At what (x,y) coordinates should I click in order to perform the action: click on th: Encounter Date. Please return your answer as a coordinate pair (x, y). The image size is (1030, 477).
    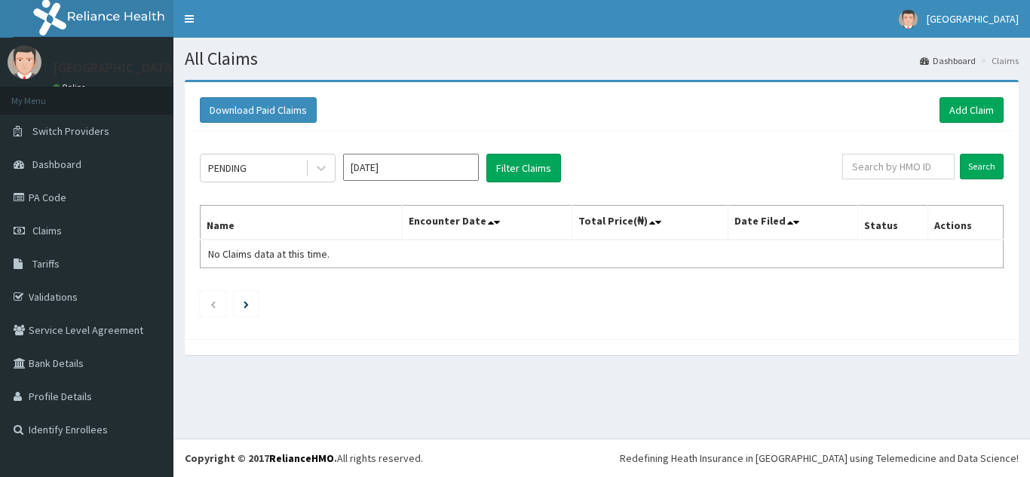
    Looking at the image, I should click on (487, 223).